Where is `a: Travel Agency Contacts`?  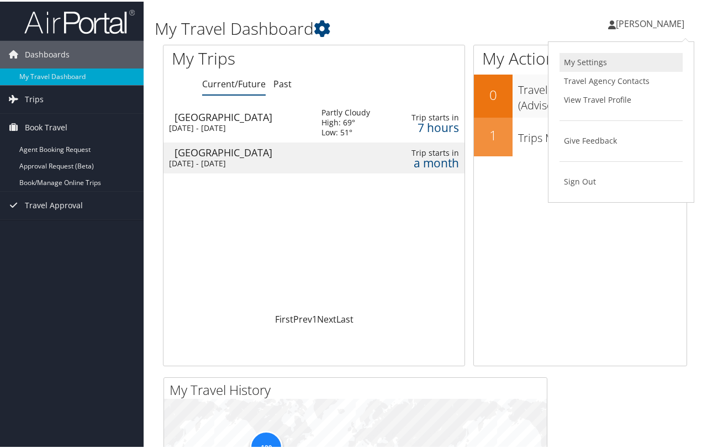
a: Travel Agency Contacts is located at coordinates (621, 79).